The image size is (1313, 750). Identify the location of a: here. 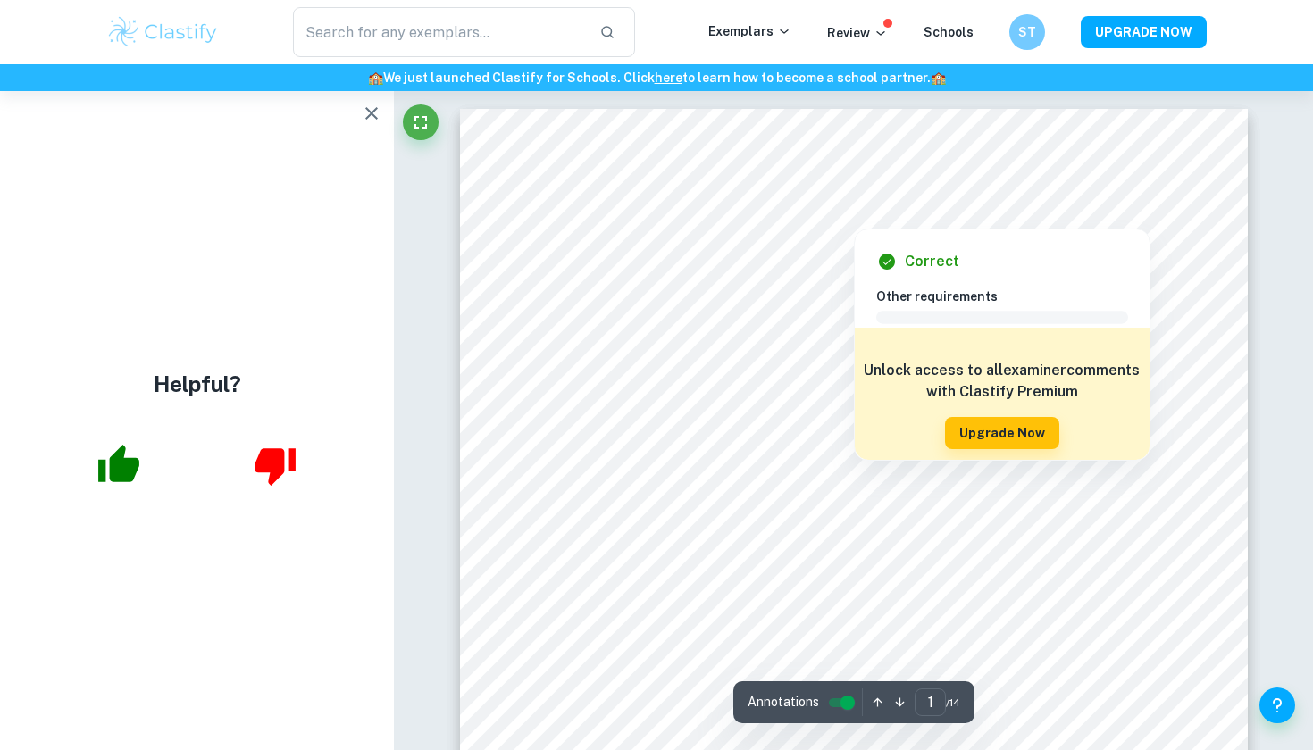
(668, 78).